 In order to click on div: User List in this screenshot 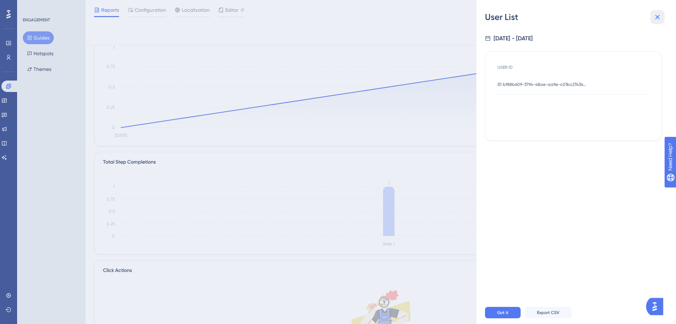, I will do `click(576, 17)`.